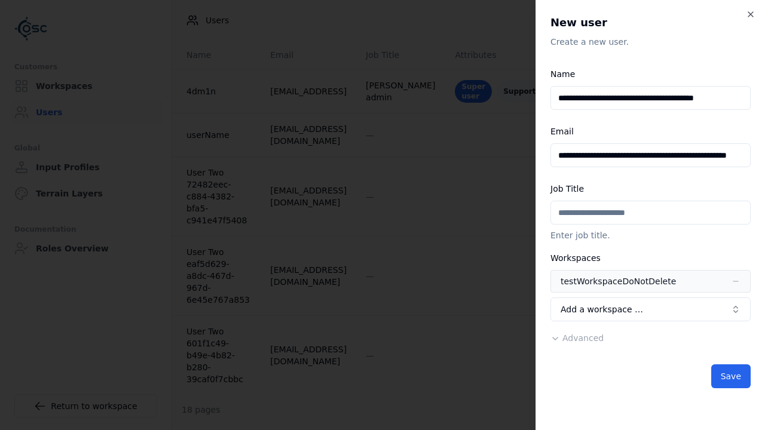 The width and height of the screenshot is (765, 430). Describe the element at coordinates (575, 258) in the screenshot. I see `label: Workspaces` at that location.